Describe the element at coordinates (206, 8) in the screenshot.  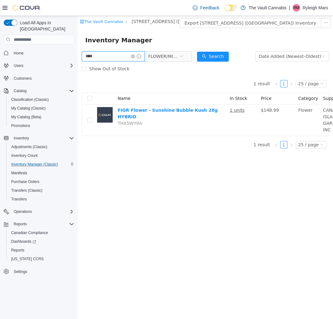
I see `a: Feedback` at that location.